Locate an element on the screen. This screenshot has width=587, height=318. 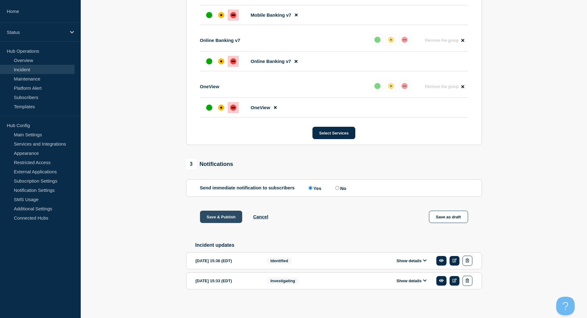
p: OneView is located at coordinates (210, 86).